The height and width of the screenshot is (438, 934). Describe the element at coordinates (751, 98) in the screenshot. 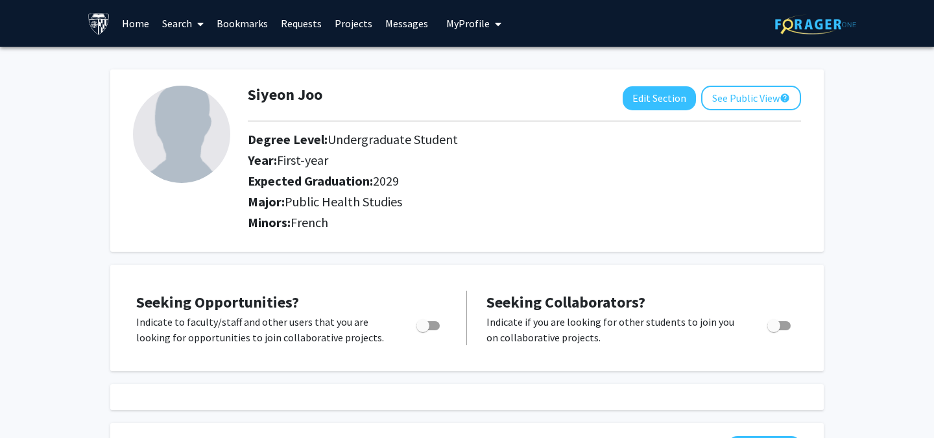

I see `button: See Public View` at that location.